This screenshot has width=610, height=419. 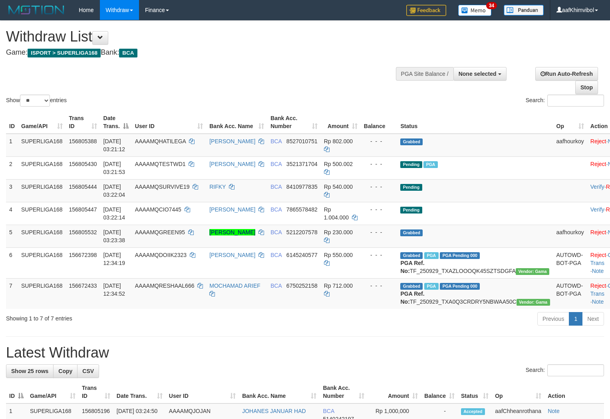 I want to click on th: ID, so click(x=12, y=122).